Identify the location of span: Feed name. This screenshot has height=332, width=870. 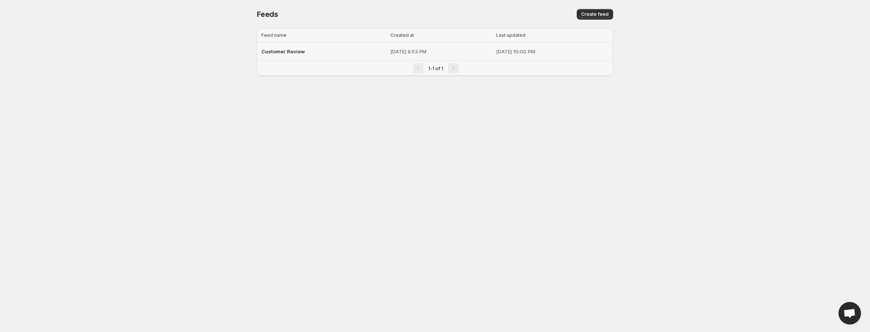
(274, 35).